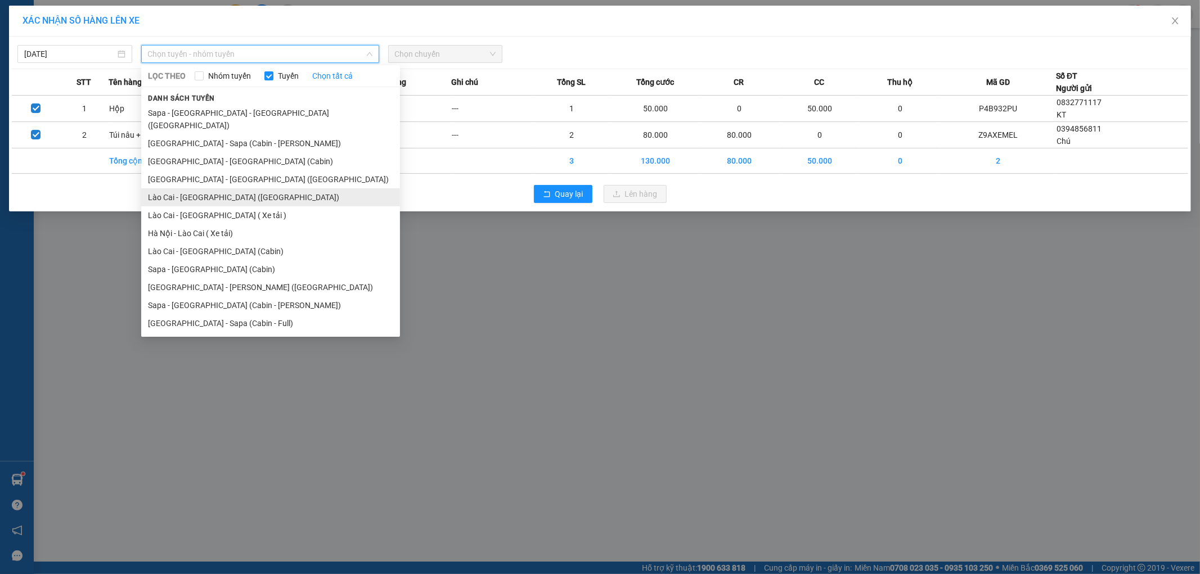 Image resolution: width=1200 pixels, height=574 pixels. Describe the element at coordinates (370, 54) in the screenshot. I see `span: down` at that location.